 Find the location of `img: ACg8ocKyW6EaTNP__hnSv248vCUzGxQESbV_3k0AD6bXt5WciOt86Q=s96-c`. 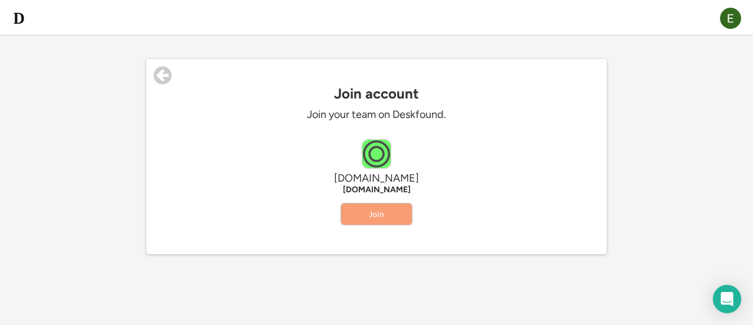

img: ACg8ocKyW6EaTNP__hnSv248vCUzGxQESbV_3k0AD6bXt5WciOt86Q=s96-c is located at coordinates (730, 18).